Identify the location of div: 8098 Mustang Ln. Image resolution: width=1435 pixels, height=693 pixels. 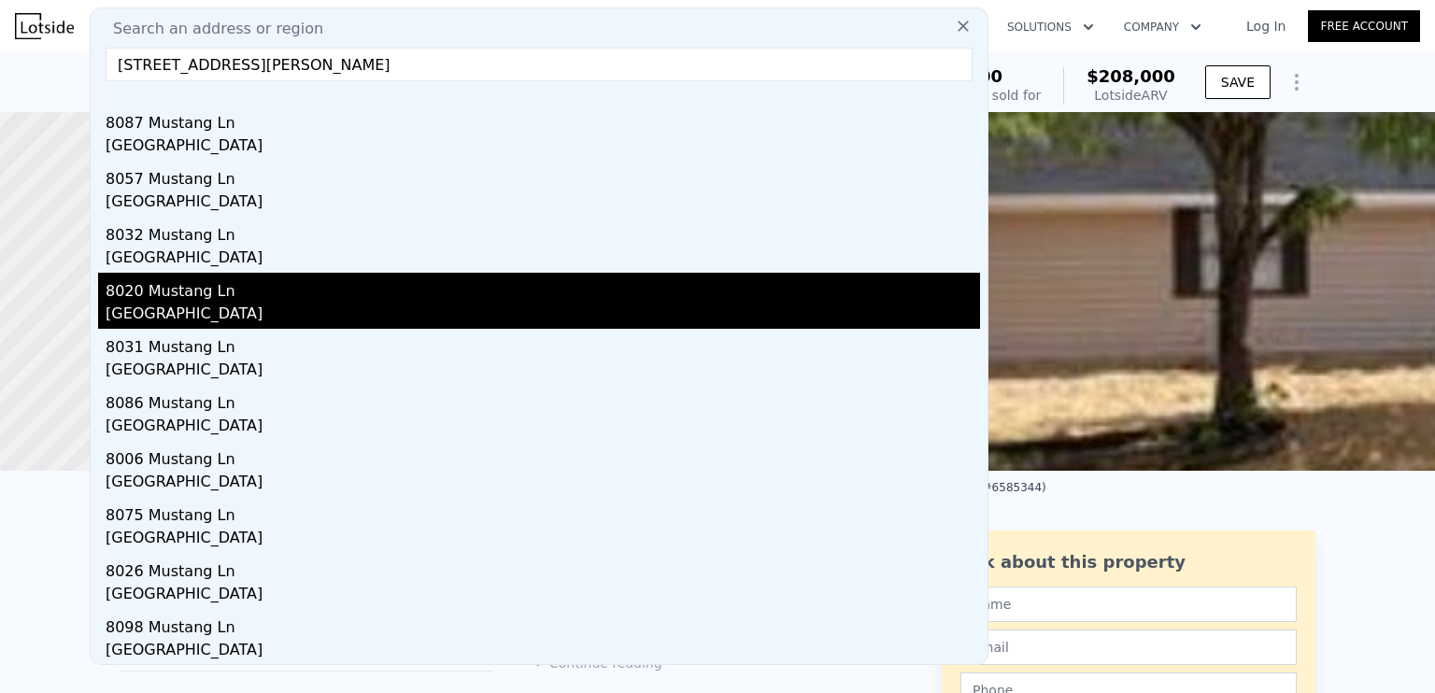
(543, 624).